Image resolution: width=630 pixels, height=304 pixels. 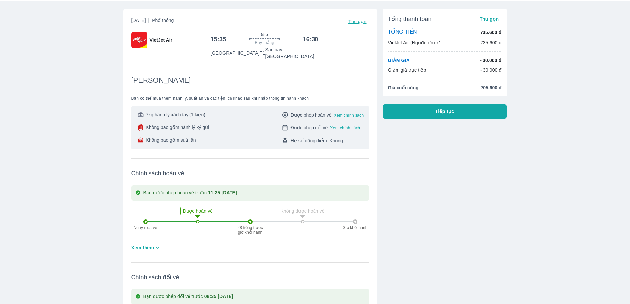 I want to click on span: Hệ số cộng điểm: Không, so click(x=317, y=140).